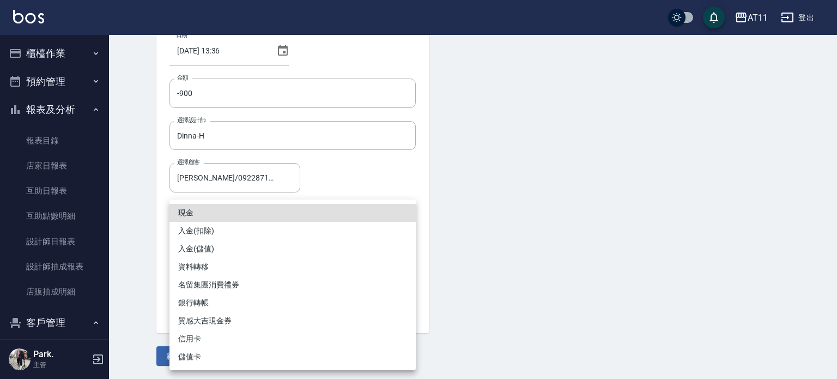  What do you see at coordinates (293, 338) in the screenshot?
I see `li: 信用卡` at bounding box center [293, 338].